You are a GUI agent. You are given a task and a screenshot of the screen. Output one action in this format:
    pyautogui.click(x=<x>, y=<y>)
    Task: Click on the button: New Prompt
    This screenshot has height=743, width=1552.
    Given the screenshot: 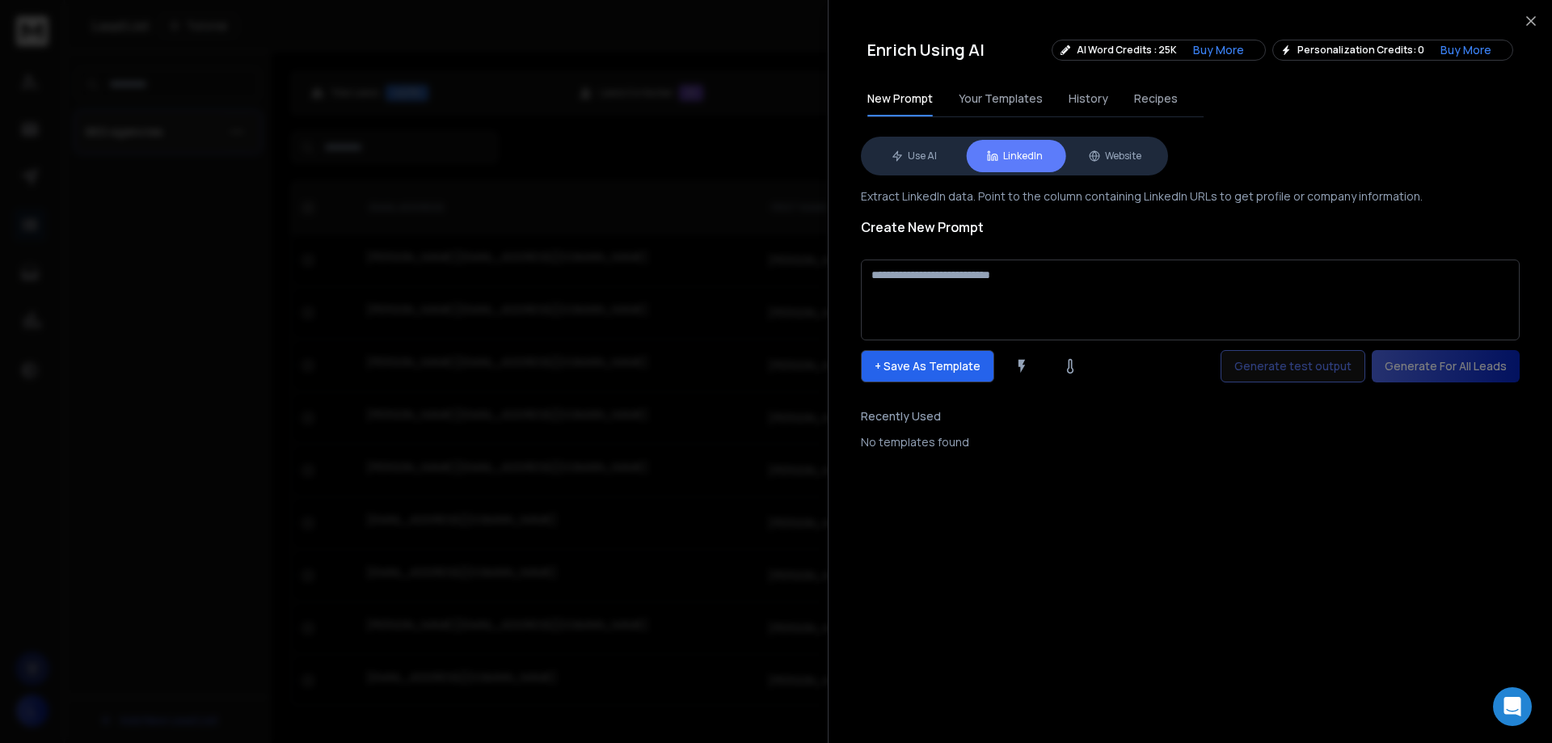 What is the action you would take?
    pyautogui.click(x=899, y=99)
    